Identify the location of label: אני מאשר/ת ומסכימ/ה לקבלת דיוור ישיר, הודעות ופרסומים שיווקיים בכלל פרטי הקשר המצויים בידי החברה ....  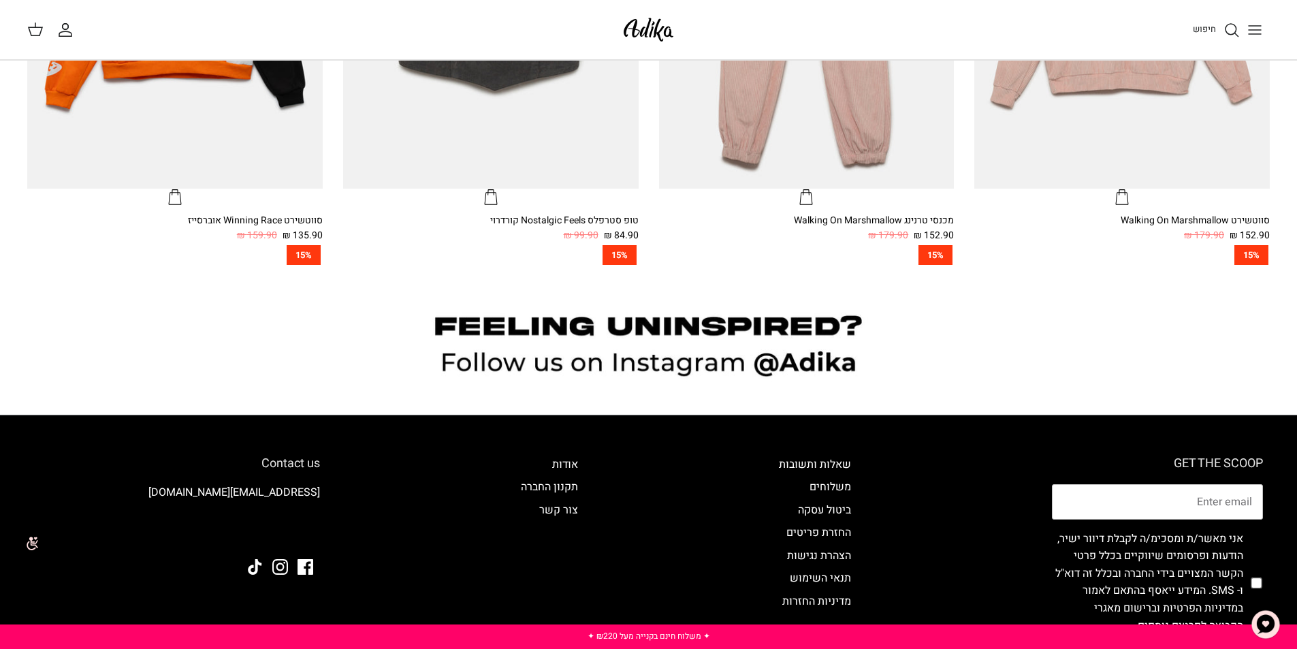
(1147, 583).